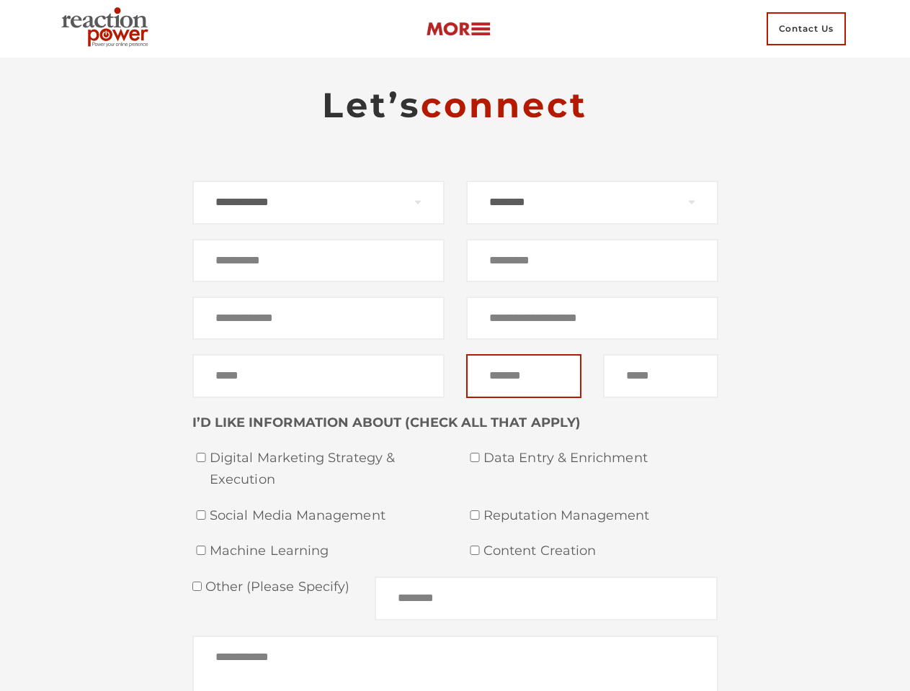 The image size is (910, 691). I want to click on img: Executive Branding | Personal Branding Agency, so click(107, 29).